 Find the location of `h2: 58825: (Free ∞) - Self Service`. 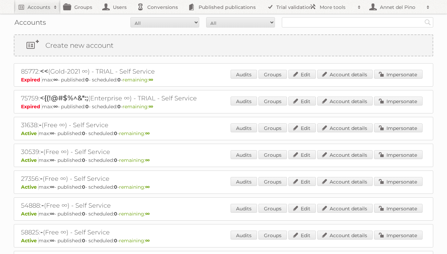

h2: 58825: (Free ∞) - Self Service is located at coordinates (142, 233).